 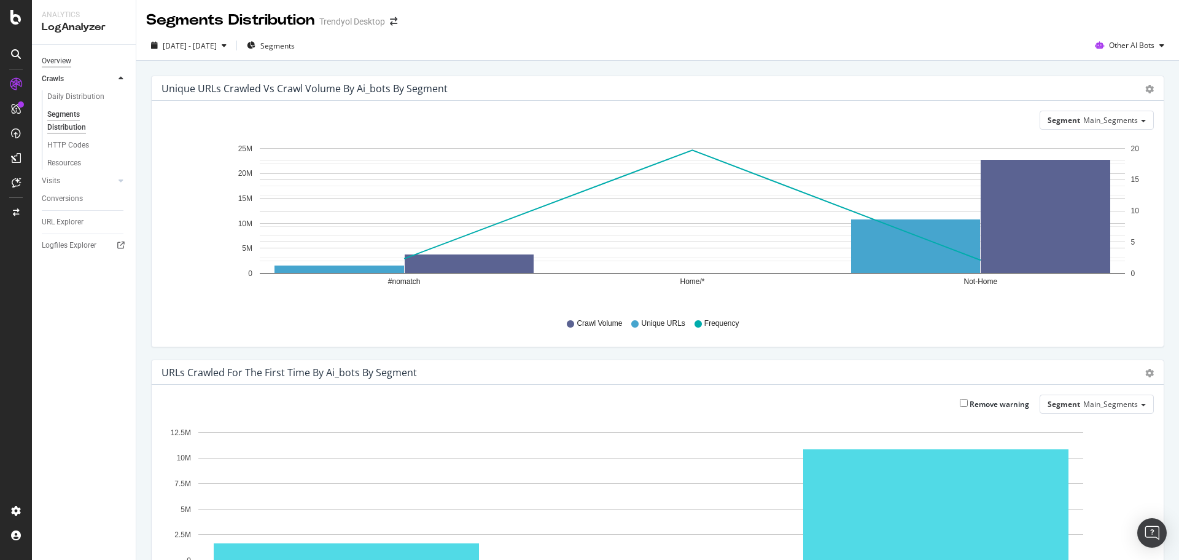 I want to click on div: Unique URLs Crawled vs Crawl Volume by ai_bots by Segment, so click(x=305, y=88).